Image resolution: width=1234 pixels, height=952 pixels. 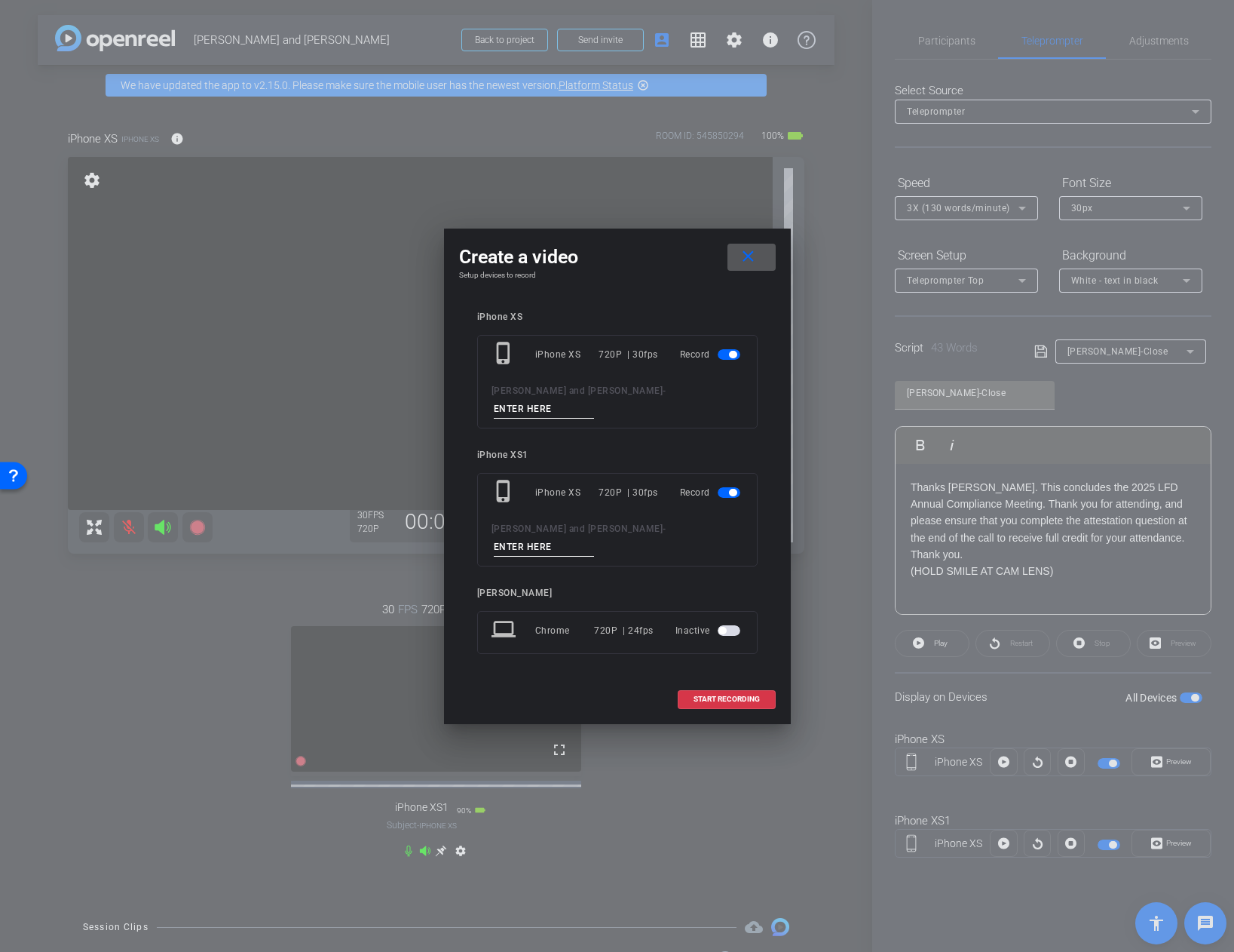 What do you see at coordinates (748, 257) in the screenshot?
I see `mat-icon: close` at bounding box center [748, 257].